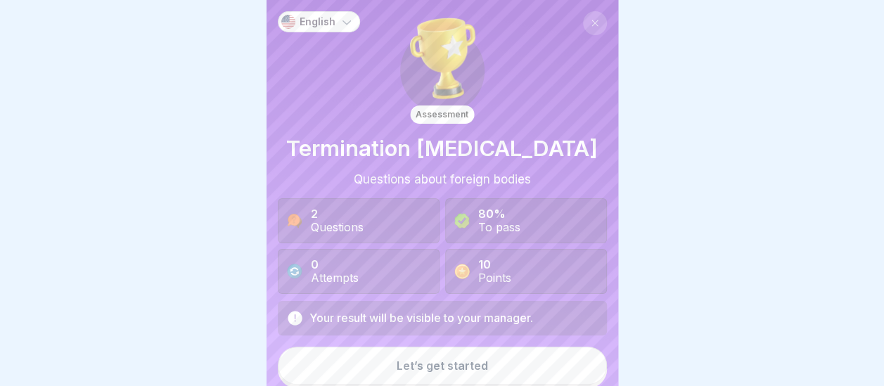 The image size is (884, 386). I want to click on b: 0, so click(314, 264).